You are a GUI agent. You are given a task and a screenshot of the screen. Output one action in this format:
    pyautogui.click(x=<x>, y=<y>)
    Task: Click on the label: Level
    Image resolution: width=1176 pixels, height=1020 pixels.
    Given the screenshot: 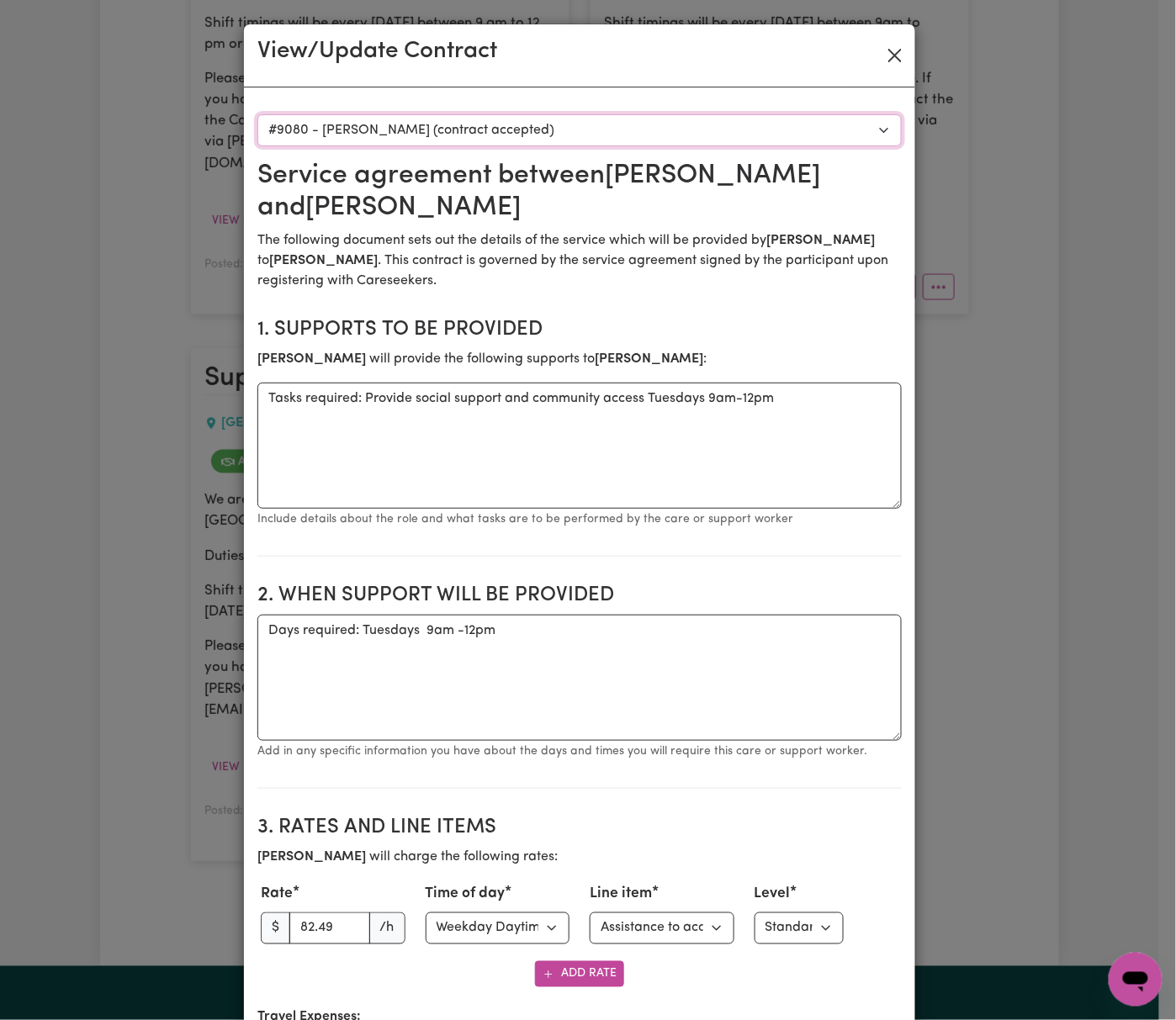 What is the action you would take?
    pyautogui.click(x=772, y=895)
    